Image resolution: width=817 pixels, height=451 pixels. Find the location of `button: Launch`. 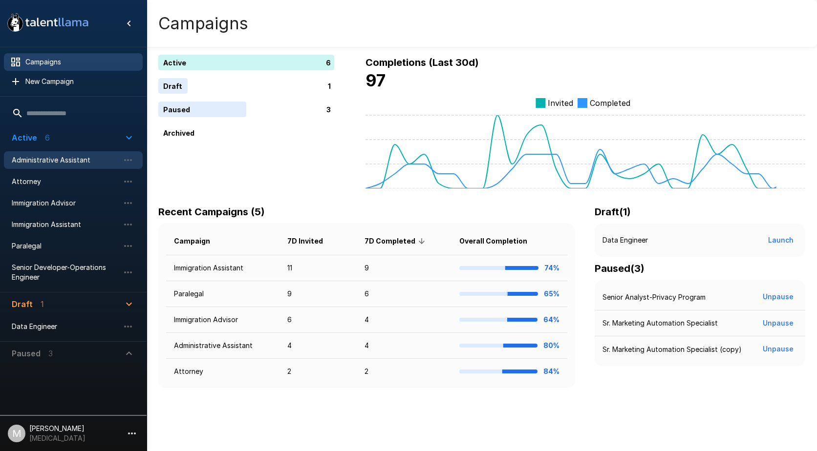

button: Launch is located at coordinates (780, 240).